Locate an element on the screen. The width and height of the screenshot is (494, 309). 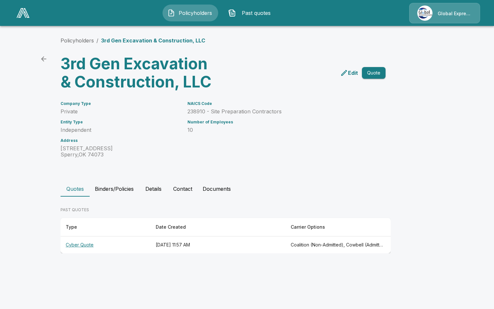
div: policyholder tabs is located at coordinates (247, 189).